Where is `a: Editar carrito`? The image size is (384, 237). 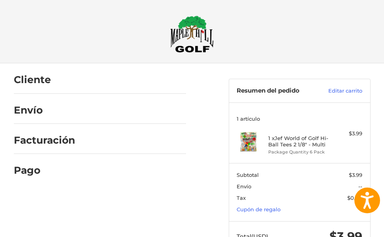
a: Editar carrito is located at coordinates (340, 91).